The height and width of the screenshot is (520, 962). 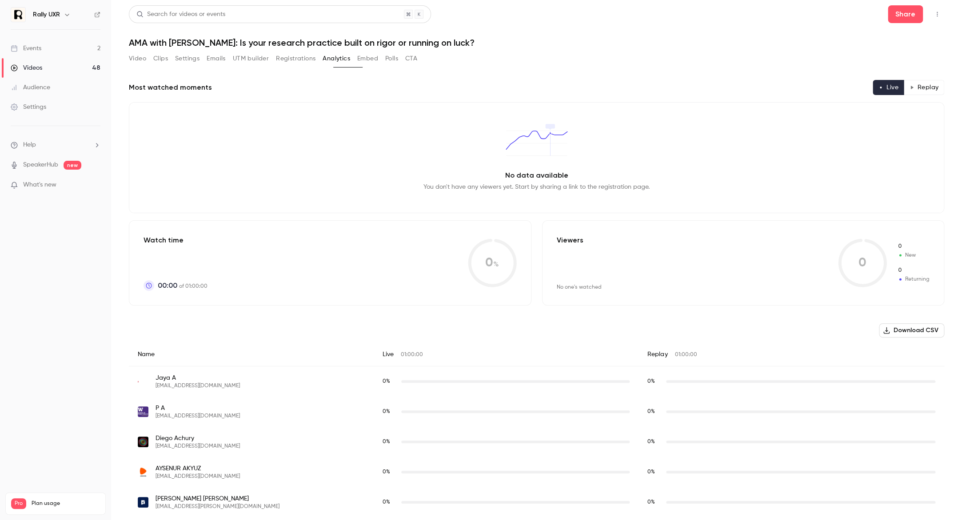 I want to click on div: Settings, so click(x=28, y=107).